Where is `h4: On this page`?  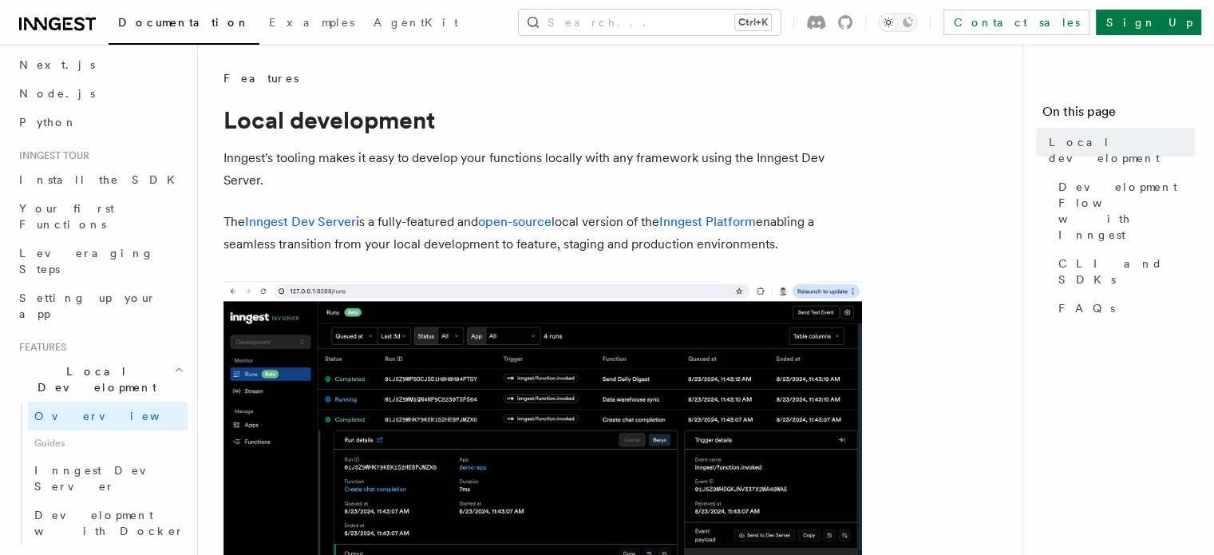 h4: On this page is located at coordinates (1118, 115).